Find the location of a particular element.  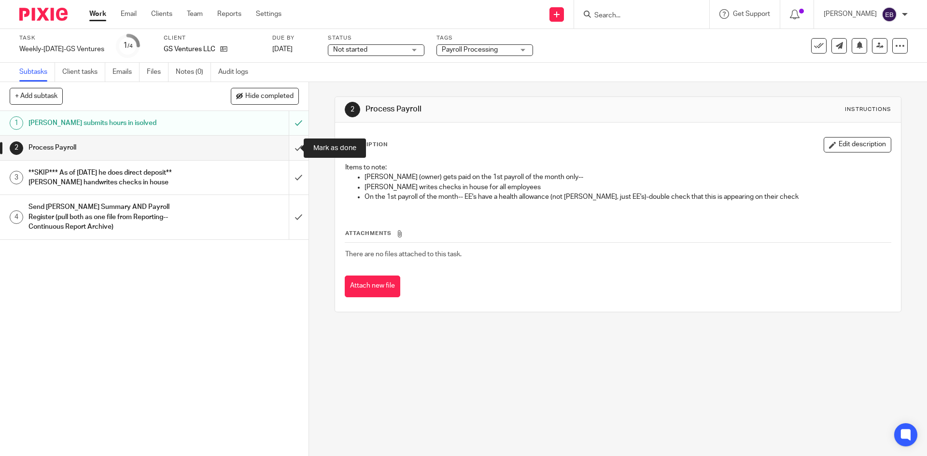

input: Search is located at coordinates (637, 16).